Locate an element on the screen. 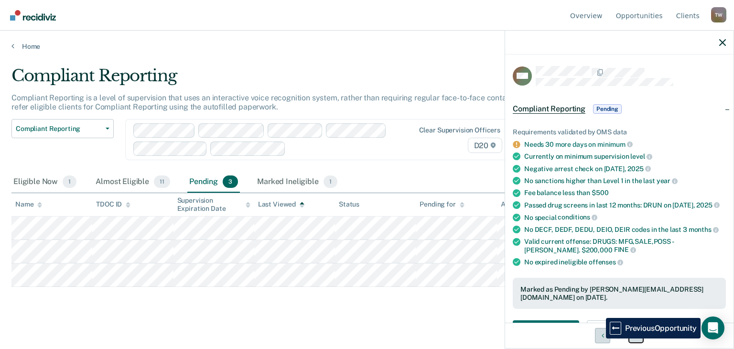 This screenshot has height=349, width=734. span: Revert Changes is located at coordinates (684, 330).